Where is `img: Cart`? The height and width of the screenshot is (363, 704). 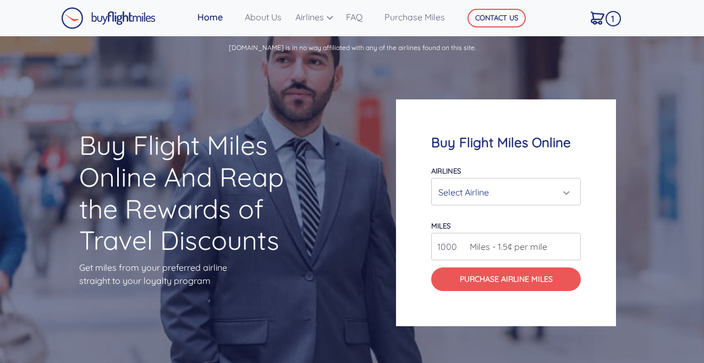 img: Cart is located at coordinates (597, 18).